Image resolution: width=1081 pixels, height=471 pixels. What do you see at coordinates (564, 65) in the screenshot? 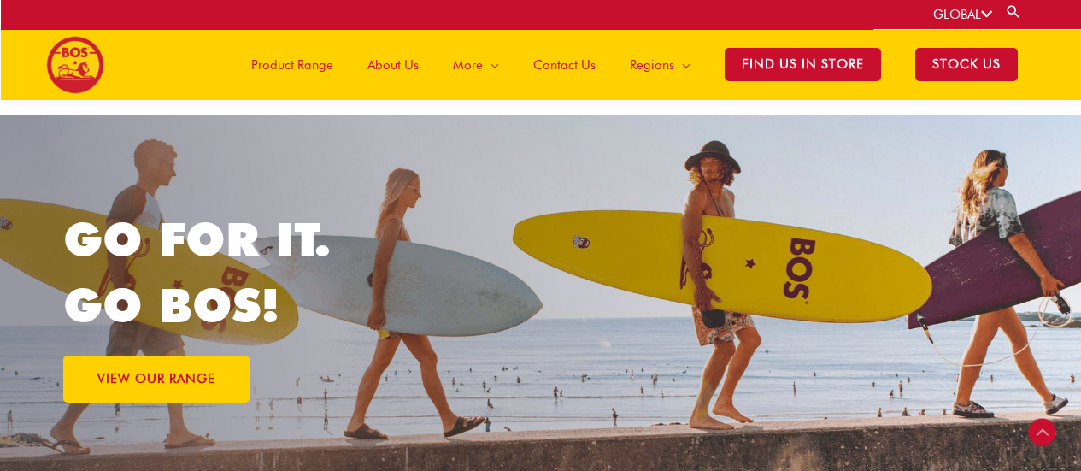
I see `span: Contact Us` at bounding box center [564, 65].